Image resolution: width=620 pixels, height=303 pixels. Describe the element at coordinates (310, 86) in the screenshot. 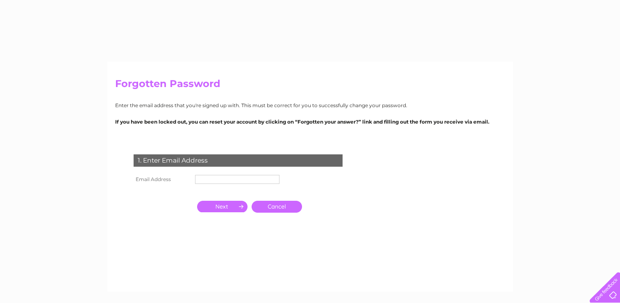

I see `h2: Forgotten Password` at that location.